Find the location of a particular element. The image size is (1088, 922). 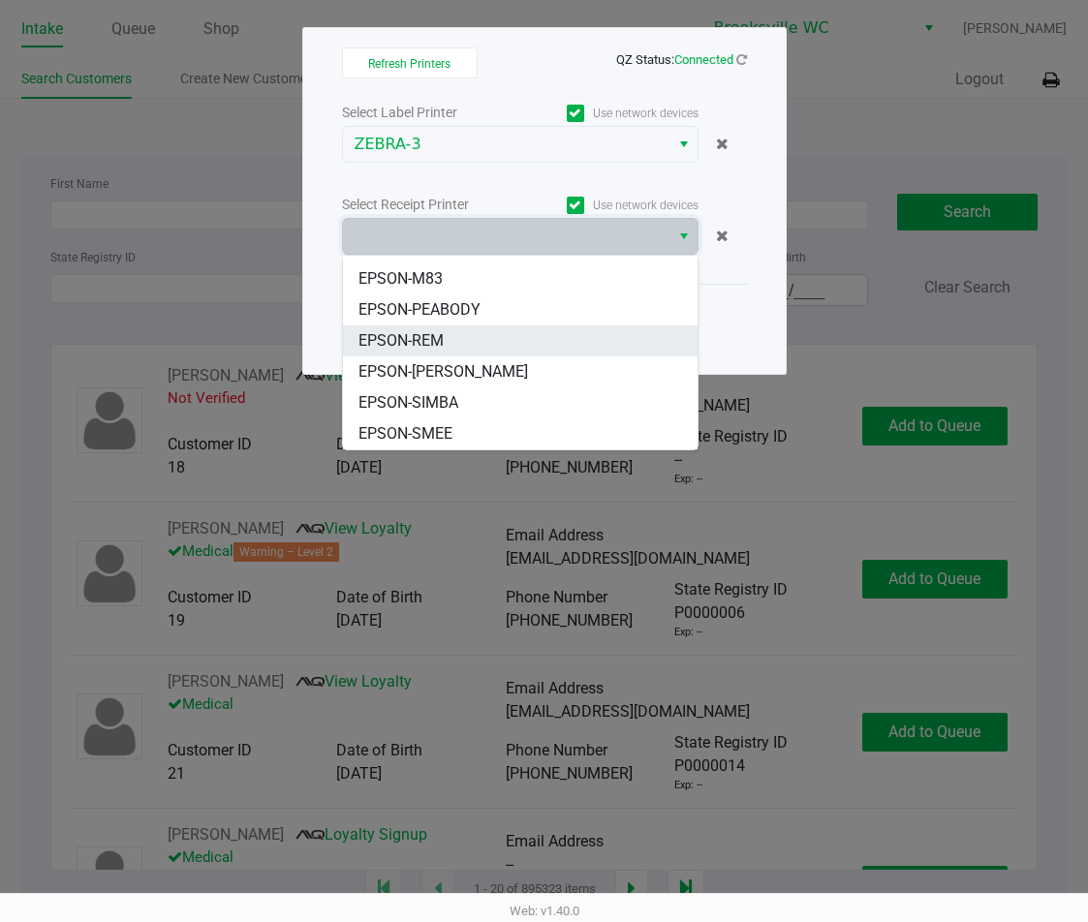

span: EPSON-SMEE is located at coordinates (405, 434).